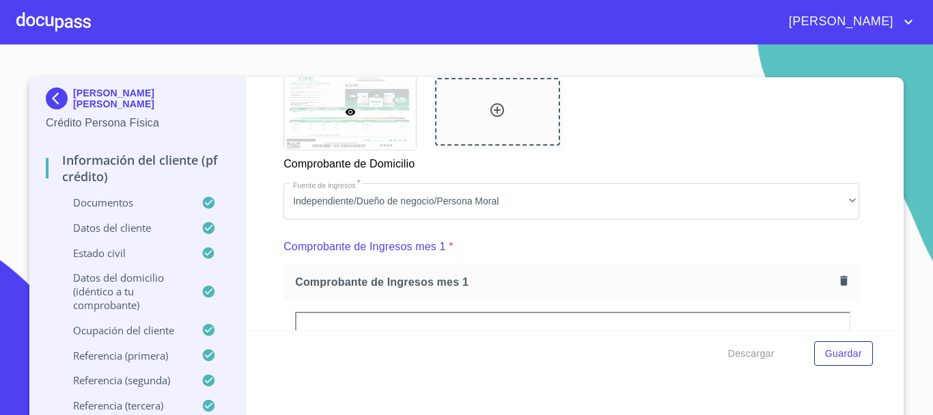  What do you see at coordinates (751, 353) in the screenshot?
I see `button: Descargar` at bounding box center [751, 353].